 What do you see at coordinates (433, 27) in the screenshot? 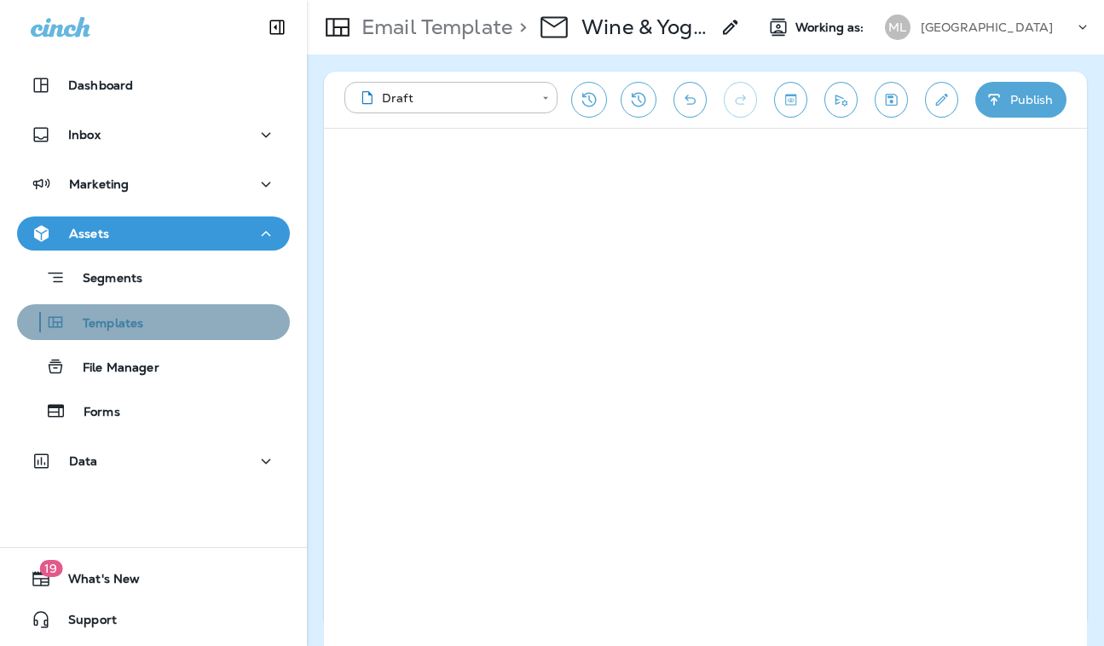
I see `p: Email Template` at bounding box center [433, 27].